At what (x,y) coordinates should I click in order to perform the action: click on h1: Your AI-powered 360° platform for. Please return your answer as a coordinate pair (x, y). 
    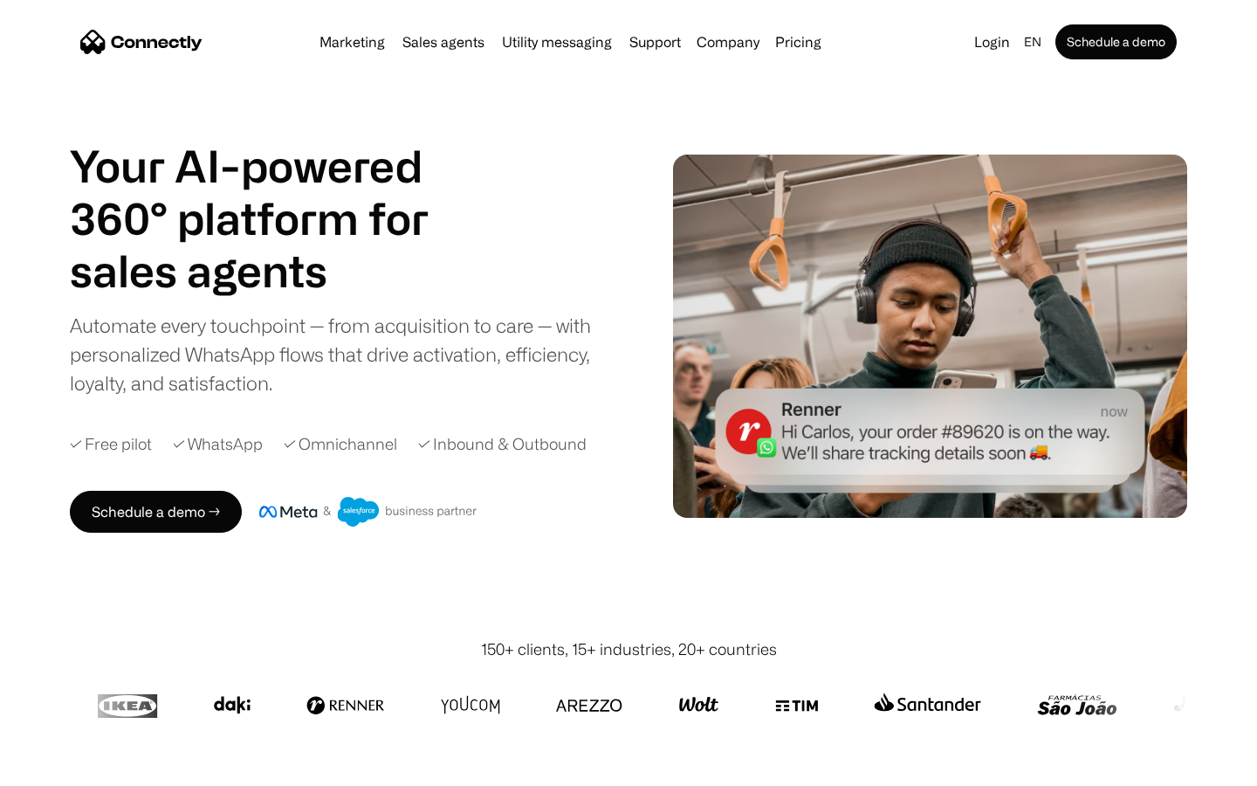
    Looking at the image, I should click on (271, 192).